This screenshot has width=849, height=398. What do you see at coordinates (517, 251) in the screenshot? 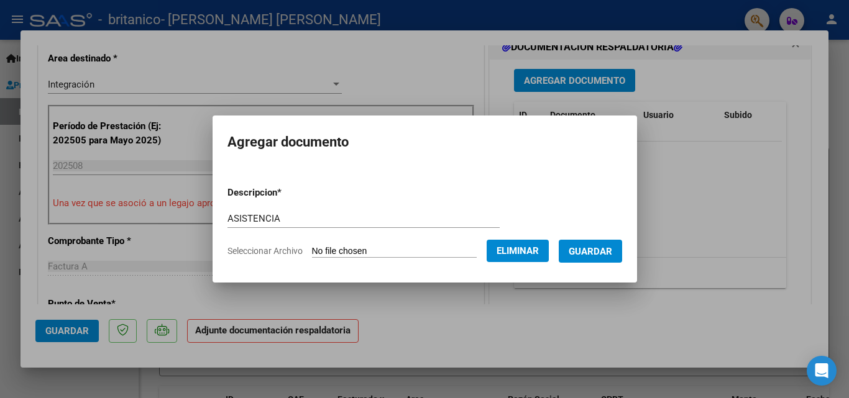
I see `span: Eliminar` at bounding box center [517, 251].